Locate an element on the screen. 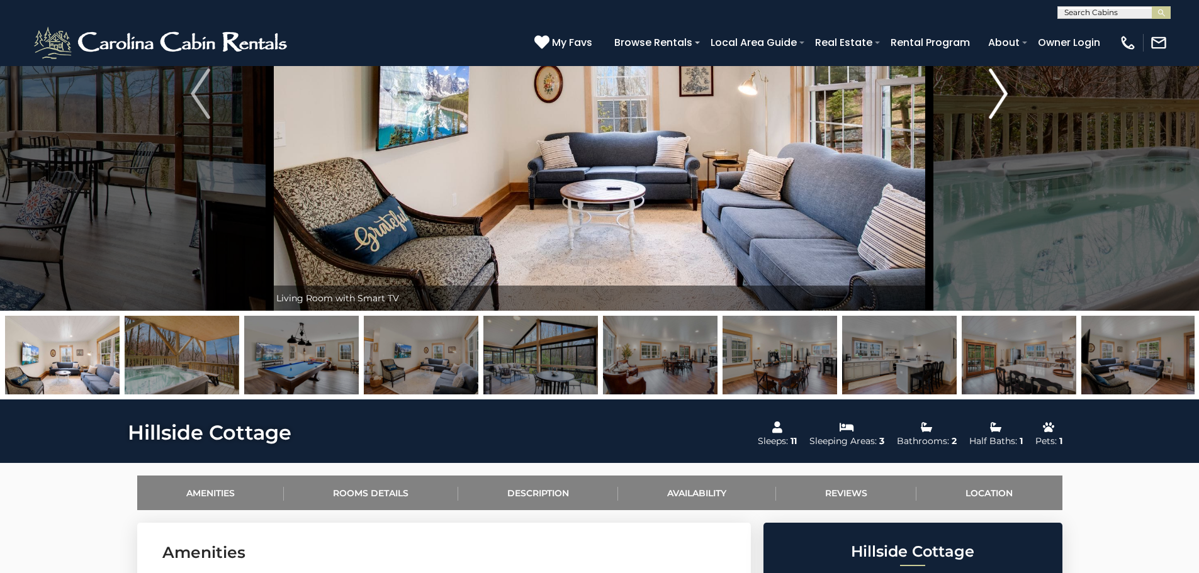 The height and width of the screenshot is (573, 1199). img: 166221831 is located at coordinates (62, 355).